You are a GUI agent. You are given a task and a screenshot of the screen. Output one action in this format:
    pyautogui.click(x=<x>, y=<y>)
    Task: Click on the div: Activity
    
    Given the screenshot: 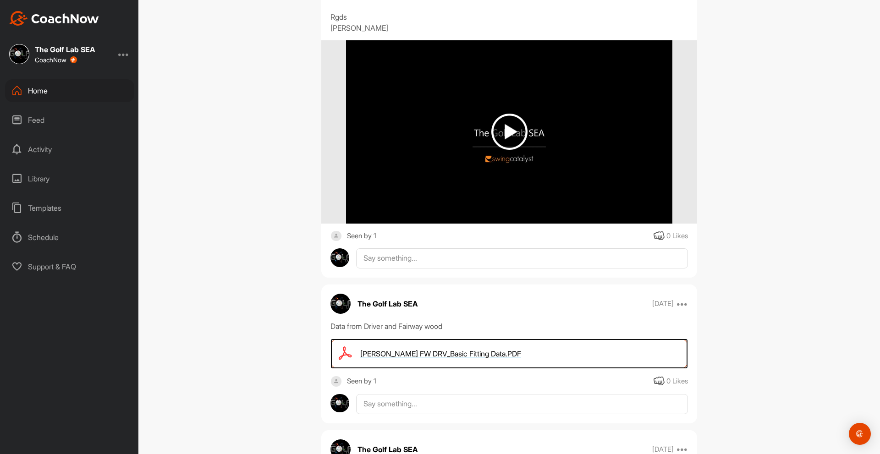 What is the action you would take?
    pyautogui.click(x=70, y=149)
    